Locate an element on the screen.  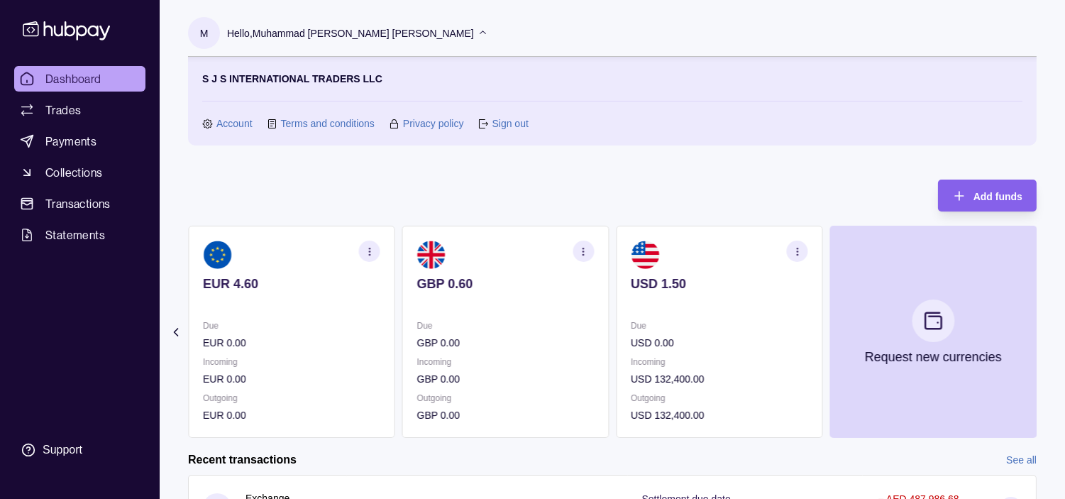
div: Support is located at coordinates (62, 450).